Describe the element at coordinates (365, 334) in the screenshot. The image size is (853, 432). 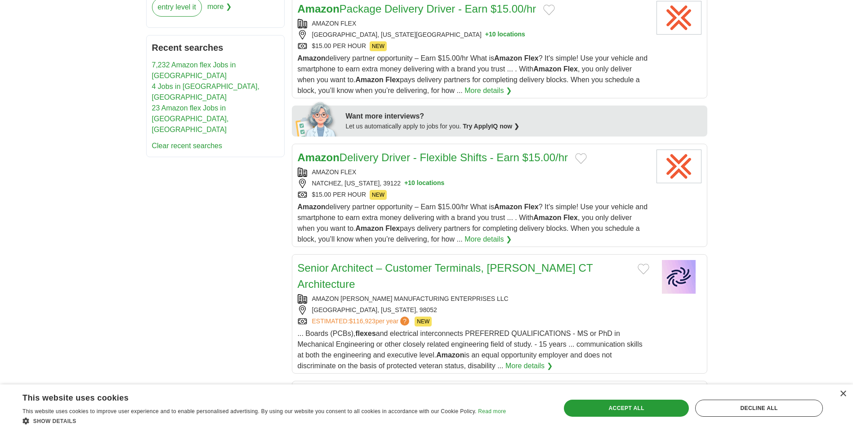
I see `strong: flexes` at that location.